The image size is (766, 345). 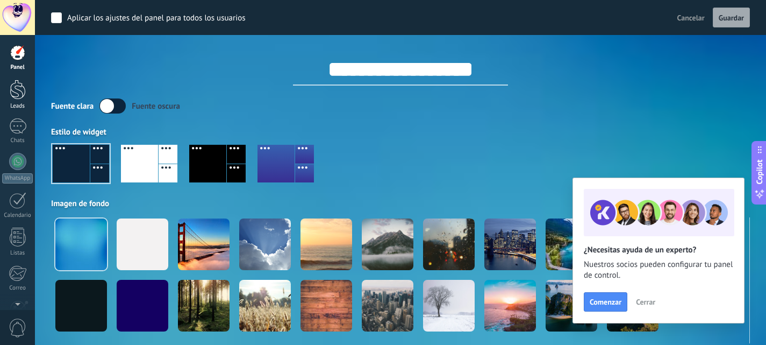 What do you see at coordinates (401, 203) in the screenshot?
I see `div: Imagen de fondo` at bounding box center [401, 203].